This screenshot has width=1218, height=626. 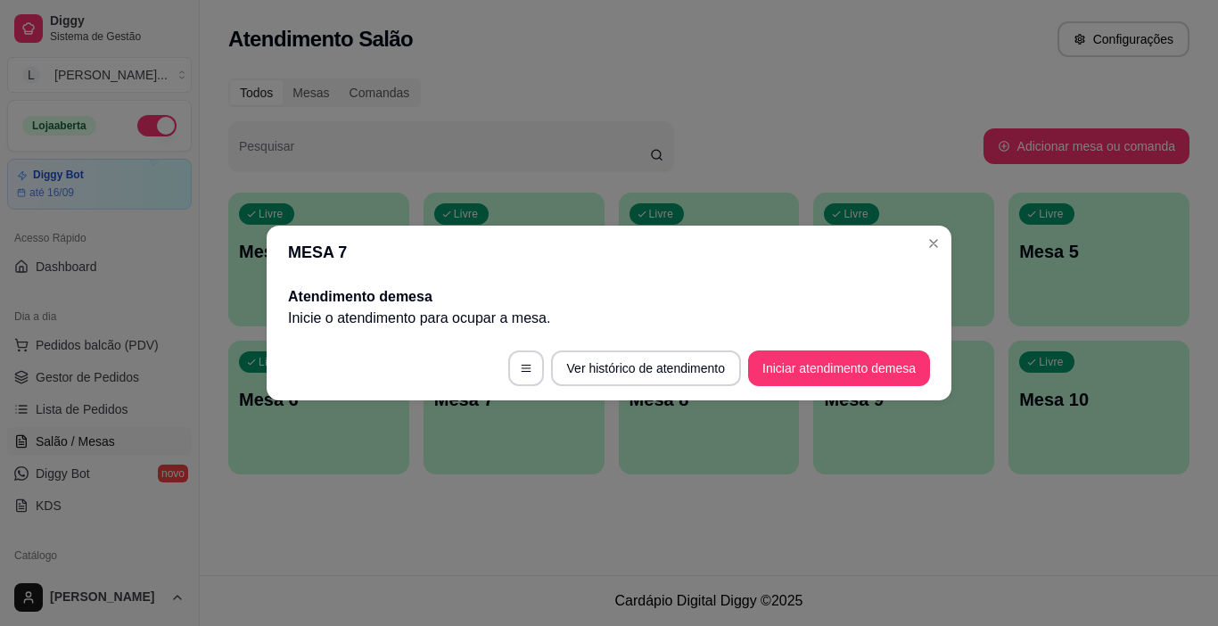 What do you see at coordinates (934, 243) in the screenshot?
I see `button: Close` at bounding box center [934, 243].